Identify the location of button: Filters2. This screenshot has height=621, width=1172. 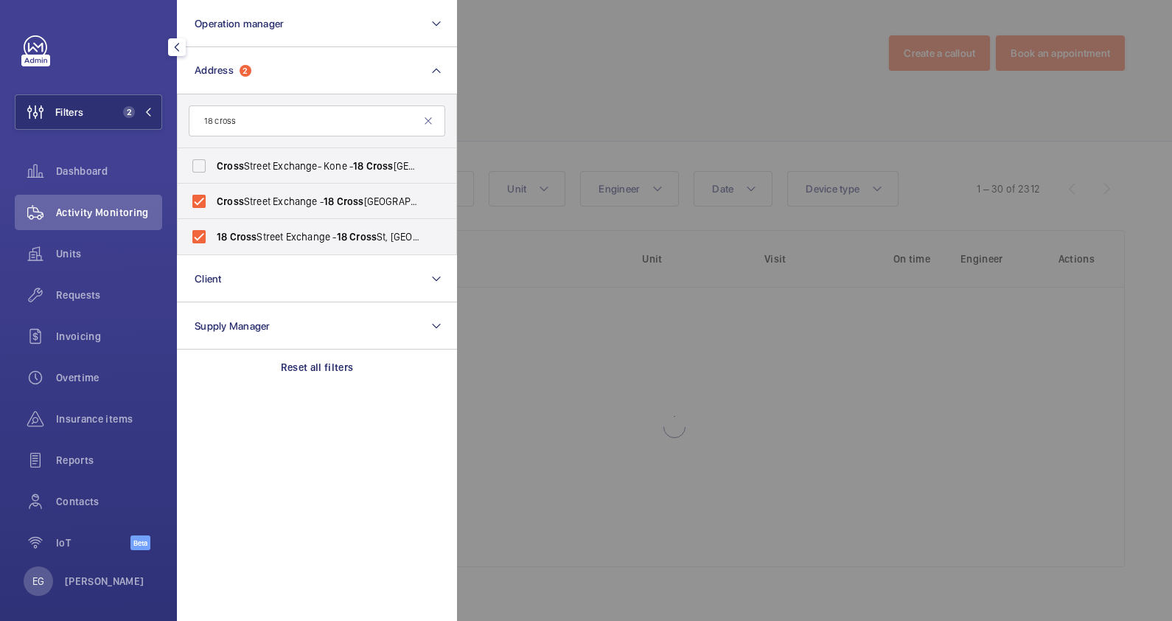
(88, 112).